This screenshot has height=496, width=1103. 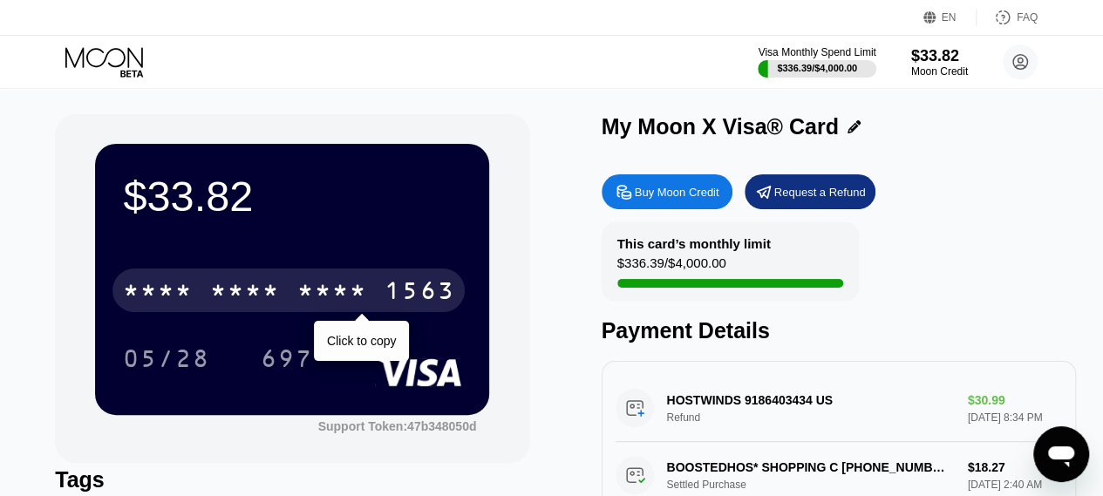 I want to click on div: 1563, so click(x=420, y=293).